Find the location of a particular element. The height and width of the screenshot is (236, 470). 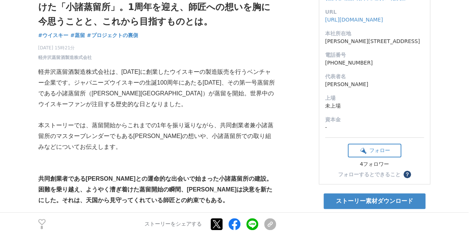

p: 8 is located at coordinates (42, 228).